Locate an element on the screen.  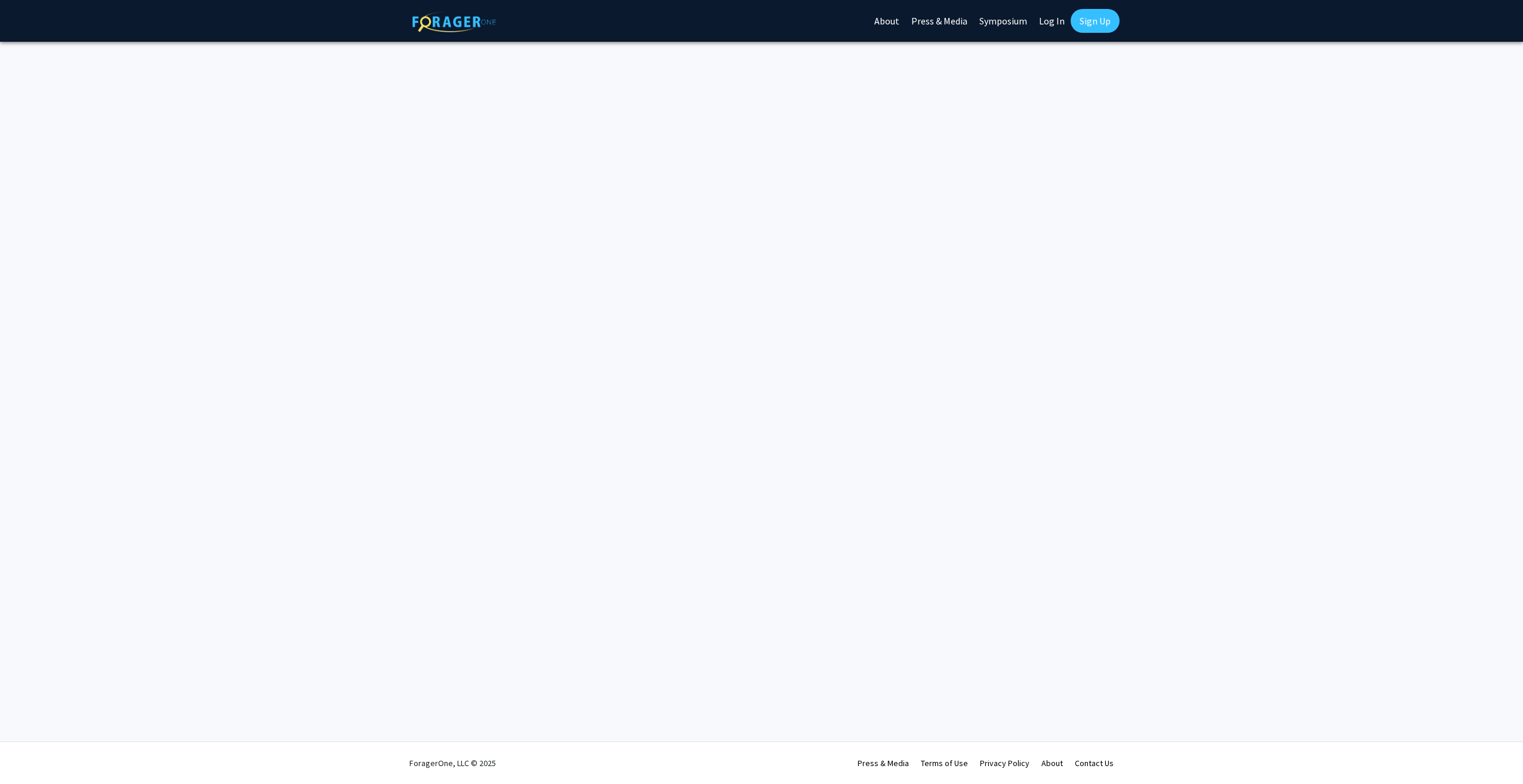
a: Sign Up is located at coordinates (1095, 21).